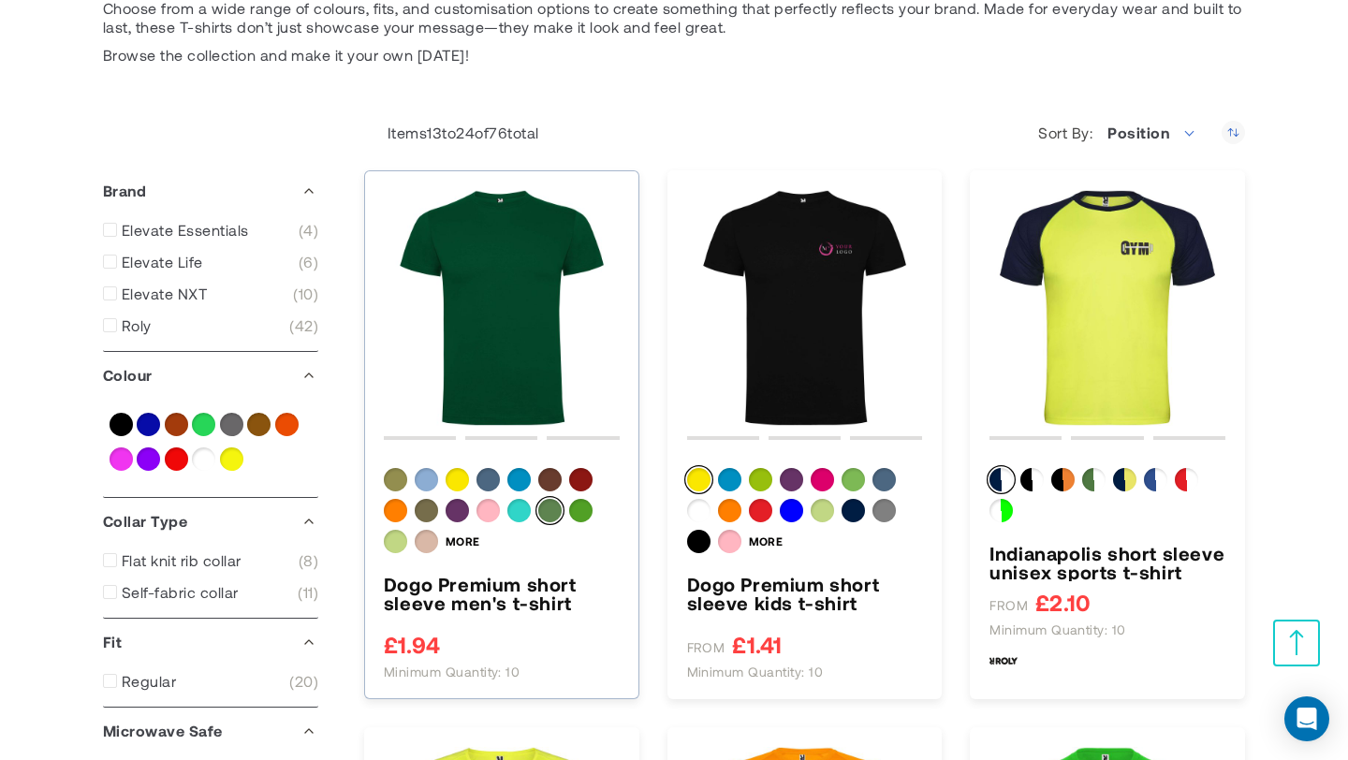 The width and height of the screenshot is (1348, 760). Describe the element at coordinates (303, 681) in the screenshot. I see `span: 20` at that location.